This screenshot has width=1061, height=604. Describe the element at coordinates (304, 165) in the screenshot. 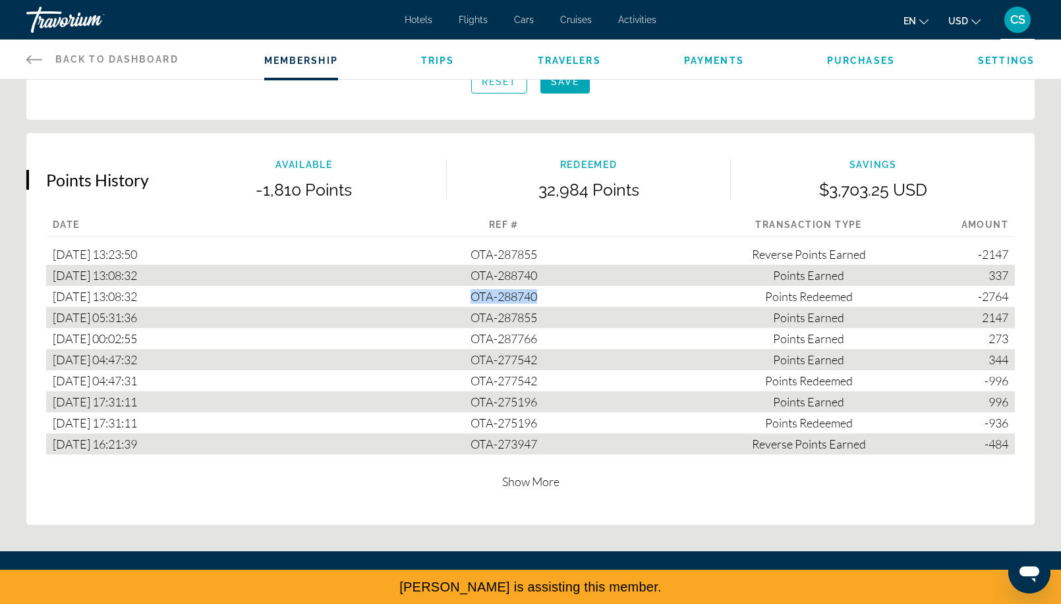

I see `p: Available` at that location.